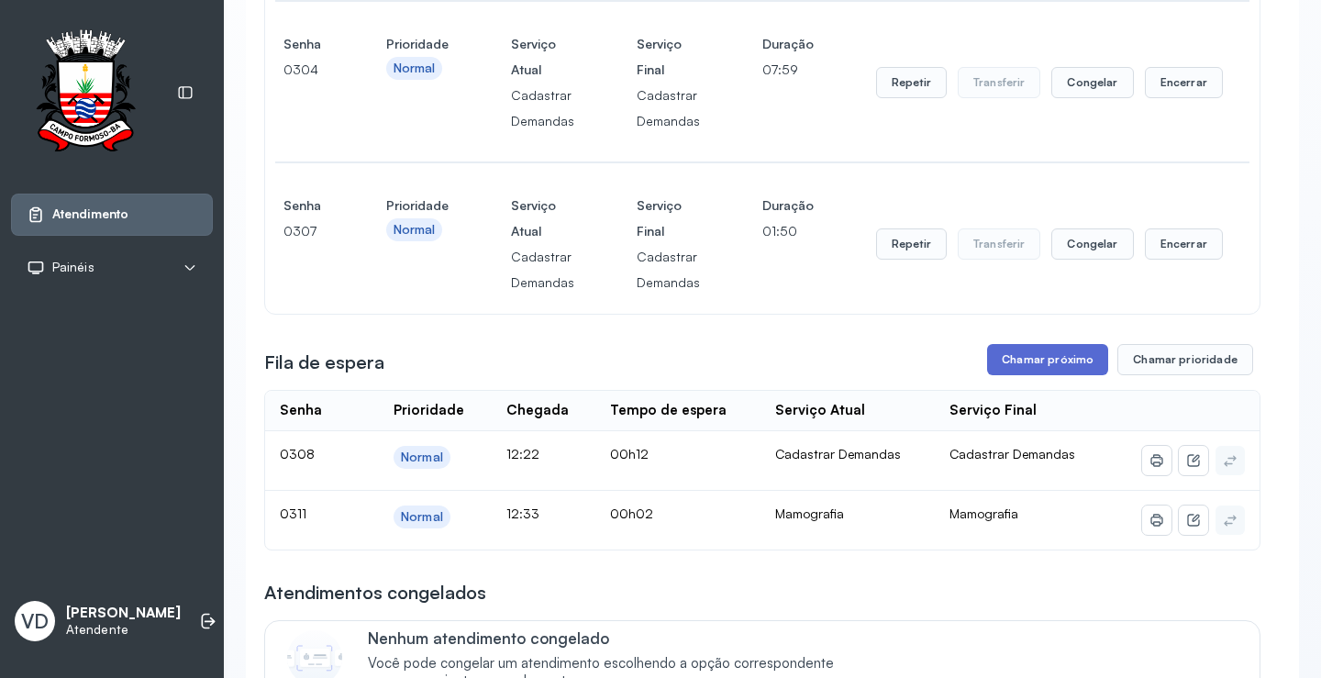 The image size is (1321, 678). Describe the element at coordinates (523, 513) in the screenshot. I see `span: 12:33` at that location.